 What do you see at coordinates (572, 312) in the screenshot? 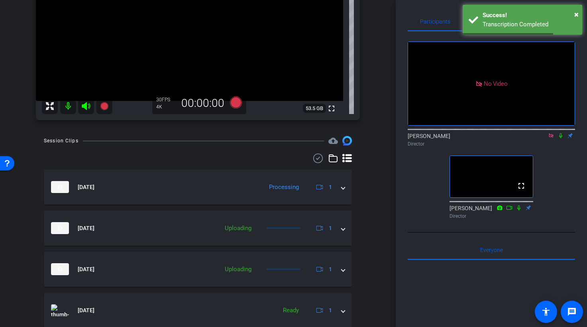
I see `mat-icon: message` at bounding box center [572, 312].